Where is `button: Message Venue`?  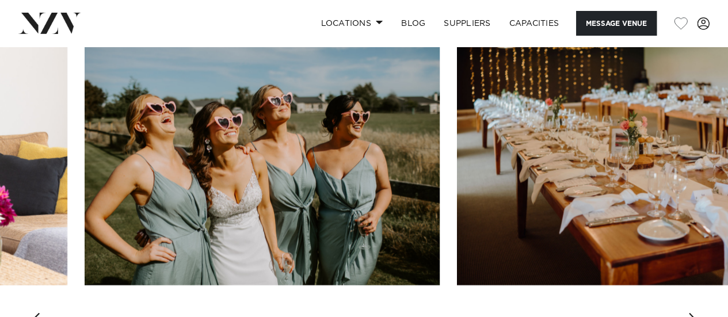 button: Message Venue is located at coordinates (616, 23).